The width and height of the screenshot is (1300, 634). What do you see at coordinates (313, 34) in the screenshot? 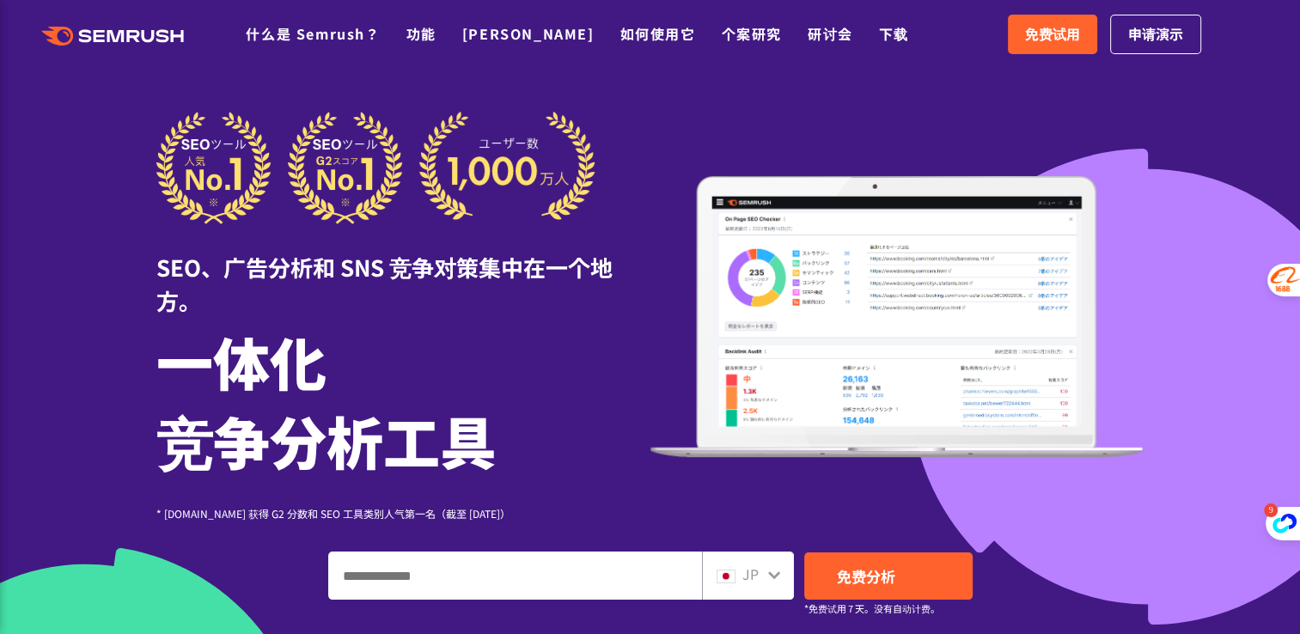
I see `a: 什么是 Semrush？` at bounding box center [313, 34].